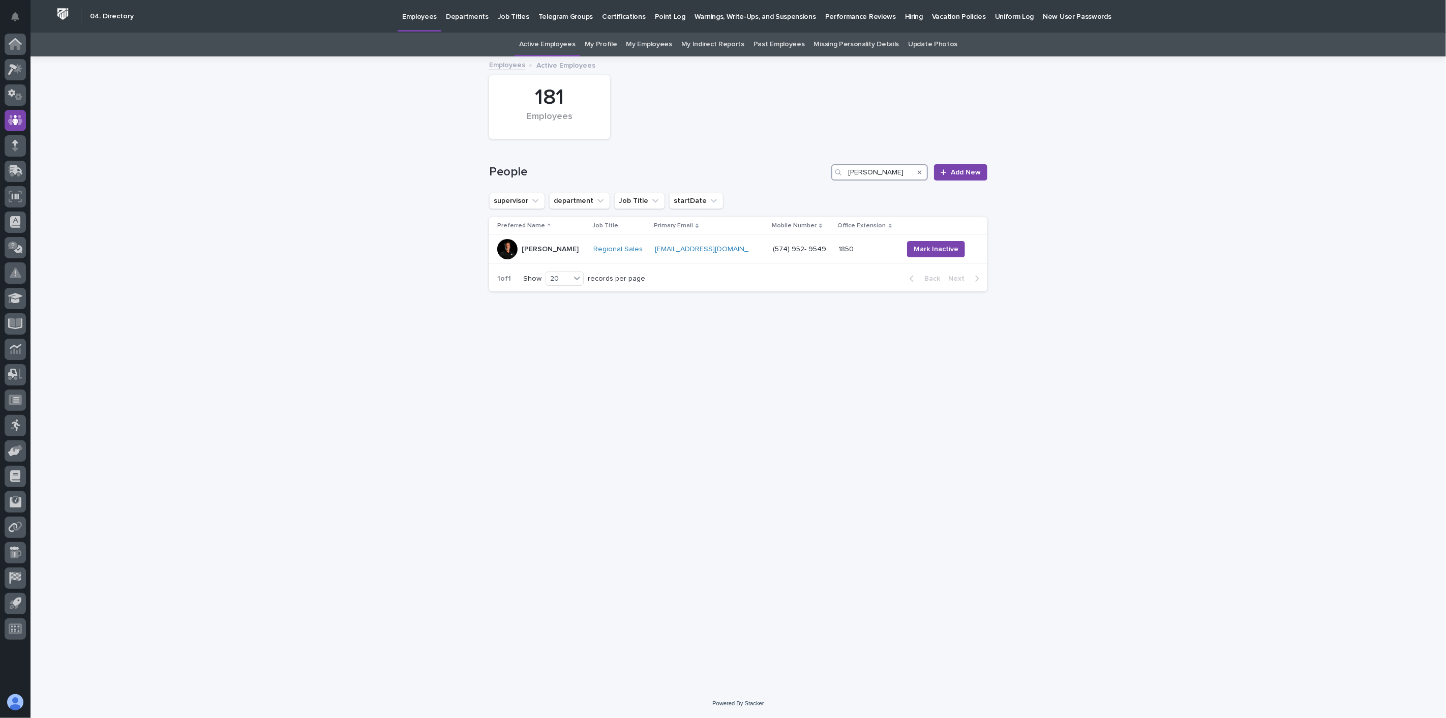 This screenshot has width=1446, height=718. Describe the element at coordinates (658, 172) in the screenshot. I see `h1: People` at that location.